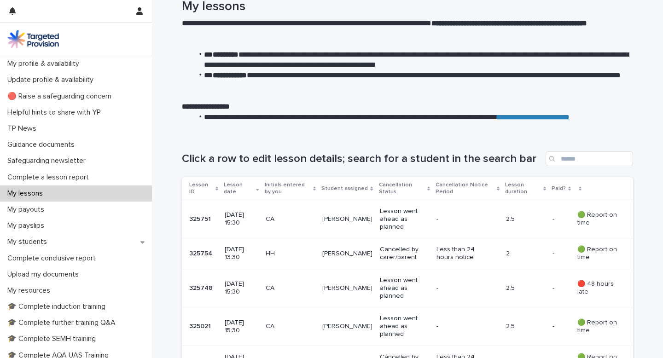 This screenshot has width=663, height=358. What do you see at coordinates (201, 188) in the screenshot?
I see `p: Lesson ID` at bounding box center [201, 188].